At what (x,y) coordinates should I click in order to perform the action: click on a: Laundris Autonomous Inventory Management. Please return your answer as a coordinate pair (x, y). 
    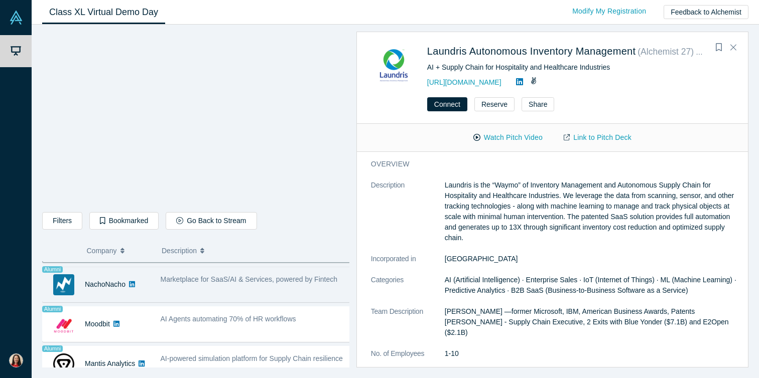
    Looking at the image, I should click on (531, 51).